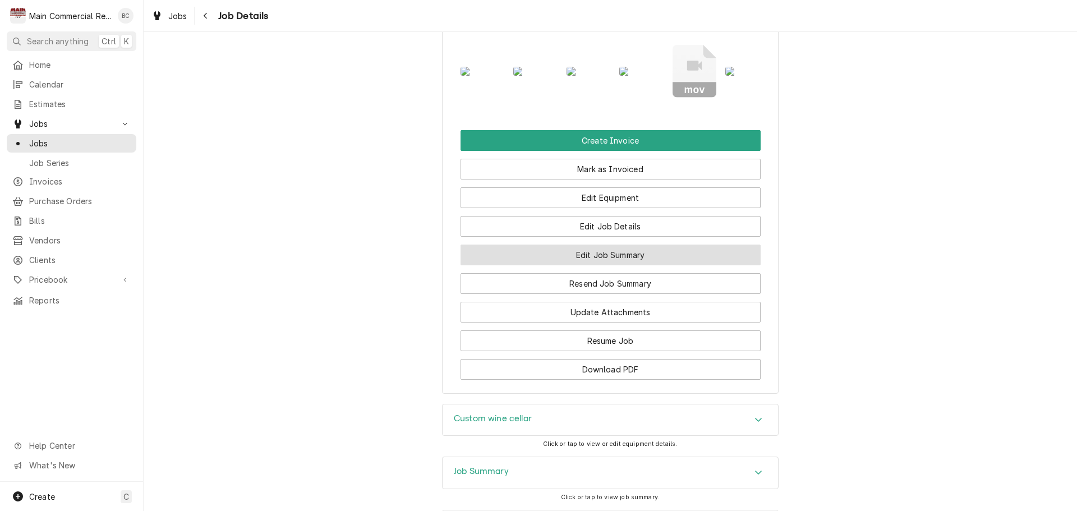 The width and height of the screenshot is (1077, 511). Describe the element at coordinates (611, 497) in the screenshot. I see `span: Click or tap to view job summary.` at that location.